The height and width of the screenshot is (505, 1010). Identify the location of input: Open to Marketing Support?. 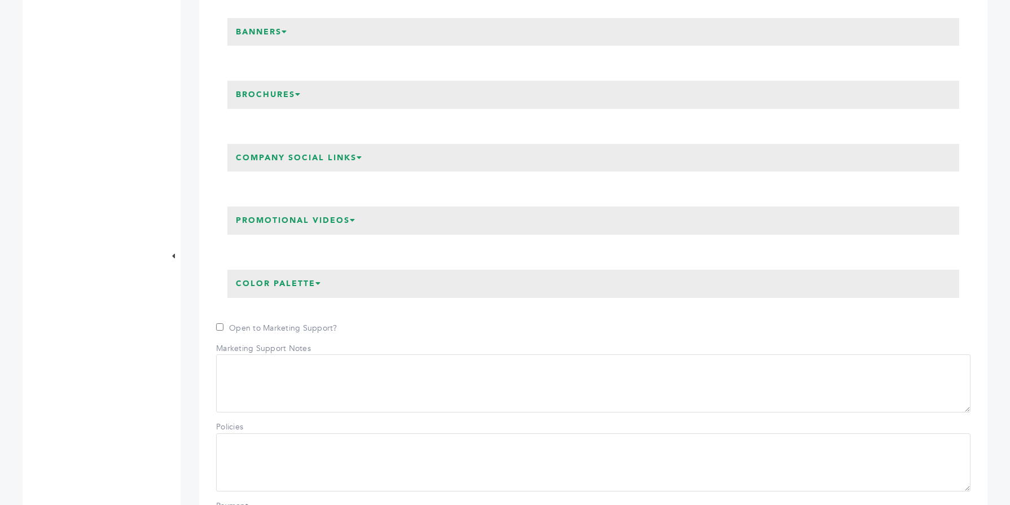
(220, 327).